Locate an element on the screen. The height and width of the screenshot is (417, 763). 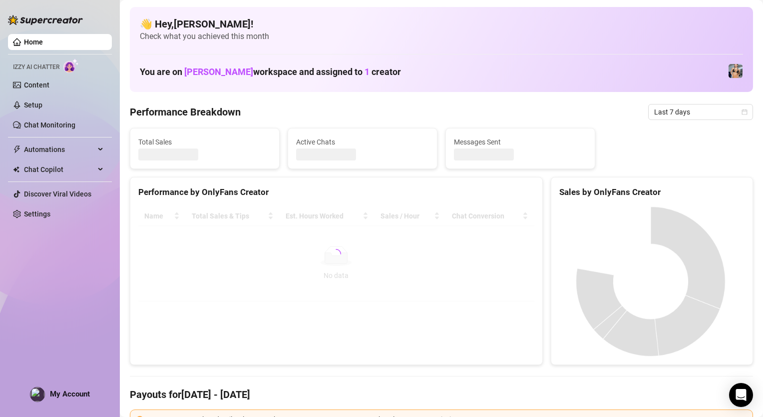
h4: Performance Breakdown is located at coordinates (185, 112).